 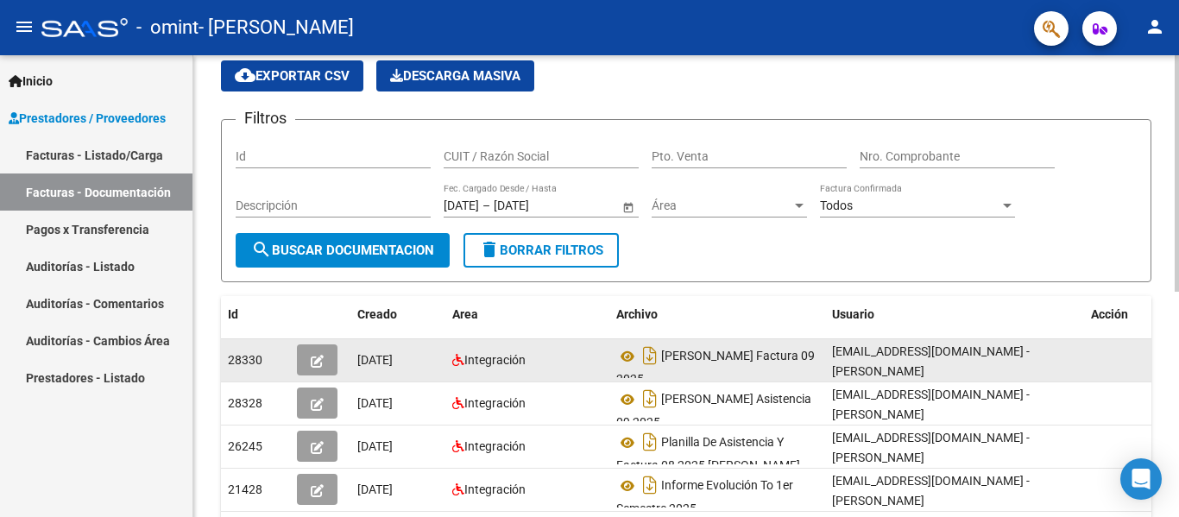 What do you see at coordinates (853, 314) in the screenshot?
I see `span: Usuario` at bounding box center [853, 314].